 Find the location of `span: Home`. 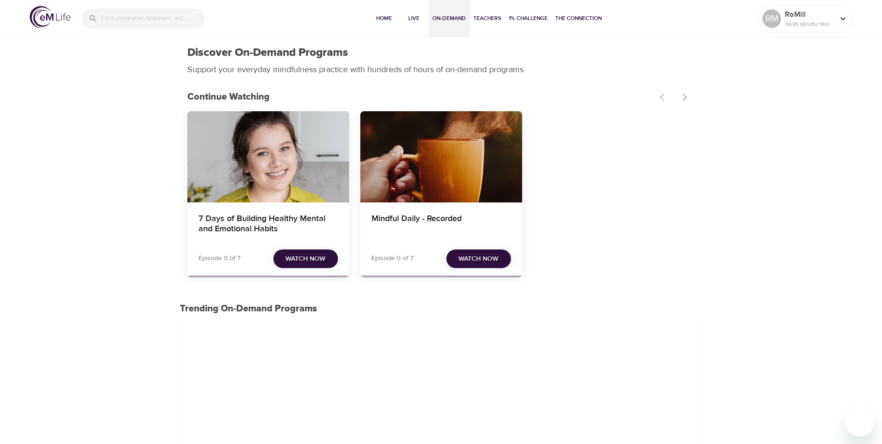

span: Home is located at coordinates (384, 18).